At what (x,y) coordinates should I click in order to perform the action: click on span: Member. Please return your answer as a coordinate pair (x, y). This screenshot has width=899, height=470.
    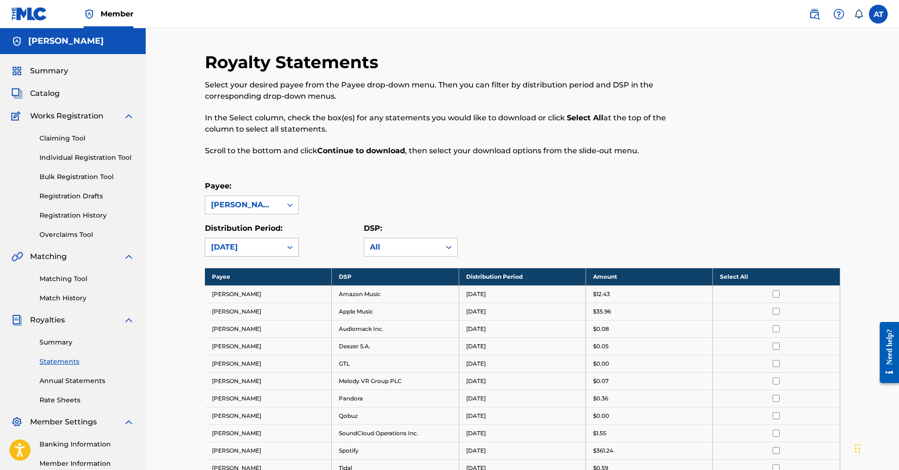
    Looking at the image, I should click on (117, 14).